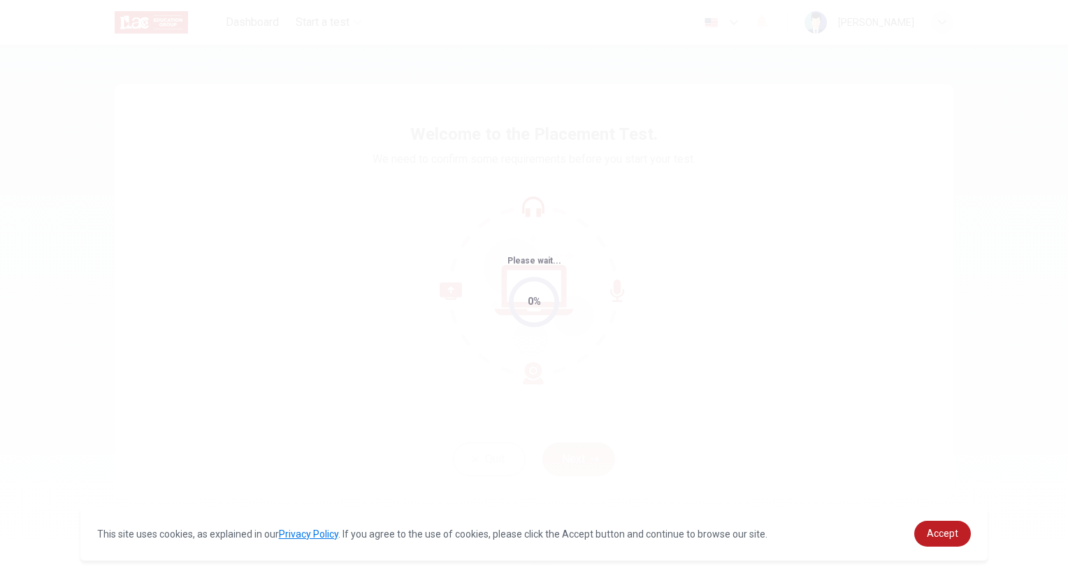  Describe the element at coordinates (534, 301) in the screenshot. I see `div: 0%` at that location.